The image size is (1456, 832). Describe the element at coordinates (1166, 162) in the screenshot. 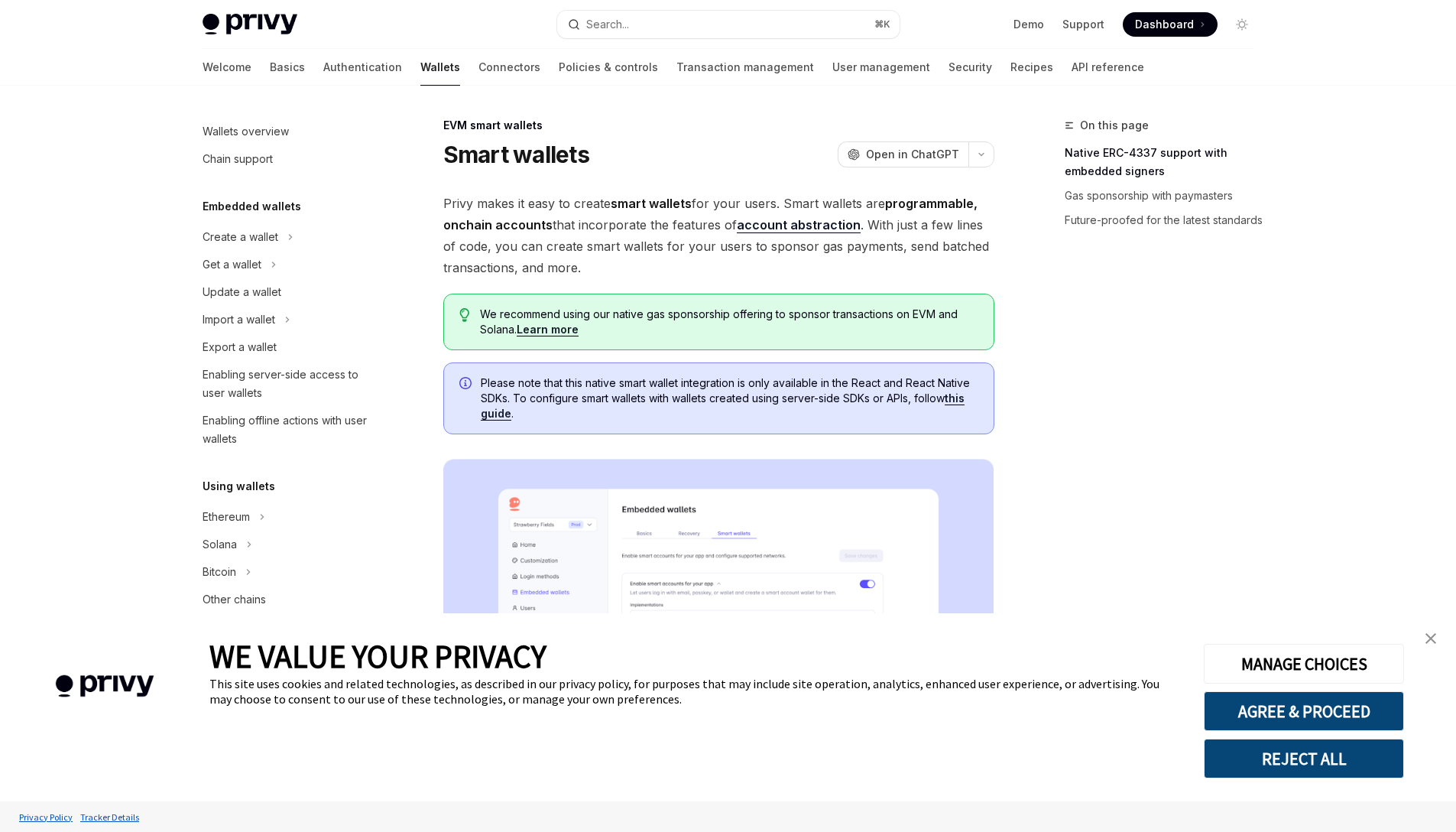

I see `a: Native ERC-4337 support with embedded signers` at that location.